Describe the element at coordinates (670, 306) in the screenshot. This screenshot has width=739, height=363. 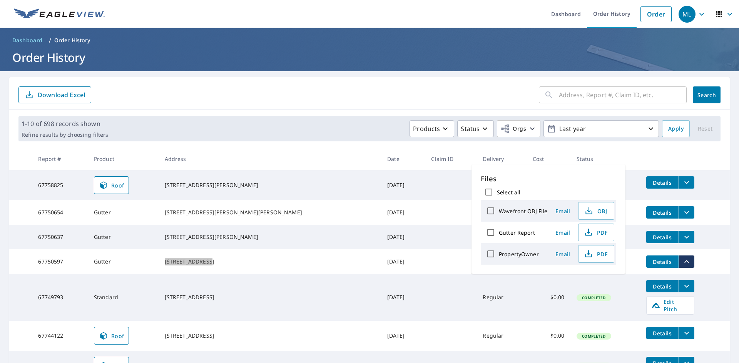
I see `span: Edit Pitch` at that location.